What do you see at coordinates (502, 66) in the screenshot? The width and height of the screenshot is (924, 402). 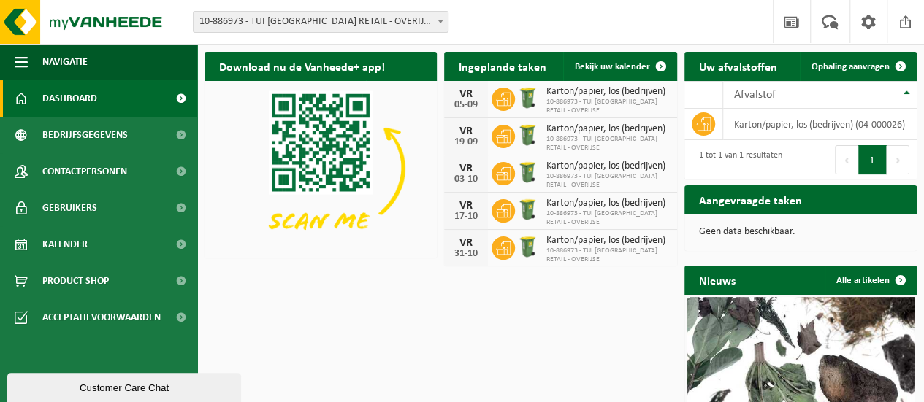 I see `h2: Ingeplande taken` at bounding box center [502, 66].